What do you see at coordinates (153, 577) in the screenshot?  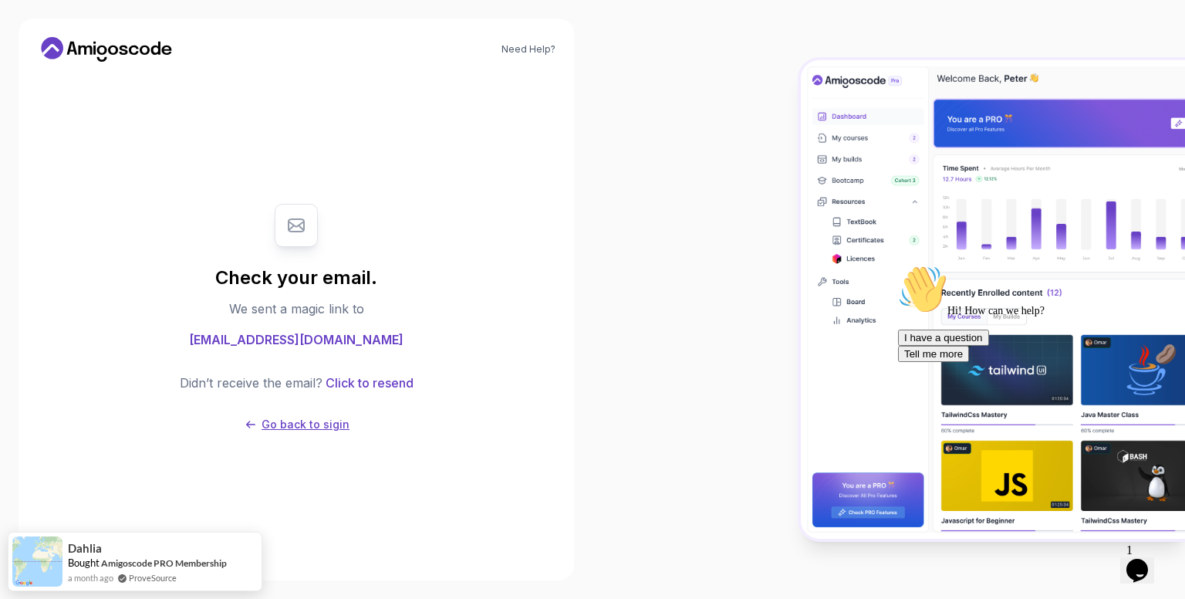 I see `a: ProveSource` at bounding box center [153, 577].